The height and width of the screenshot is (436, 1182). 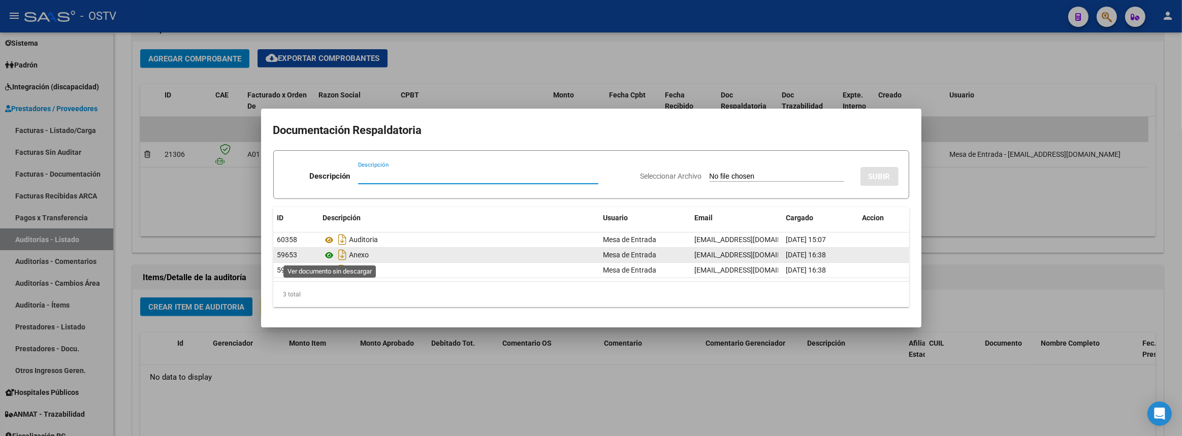 I want to click on span: SUBIR, so click(x=880, y=177).